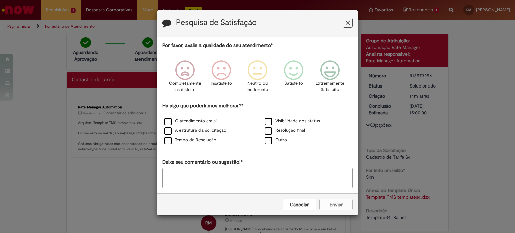  Describe the element at coordinates (217, 45) in the screenshot. I see `label: Por favor, avalie a qualidade do seu atendimento*` at that location.